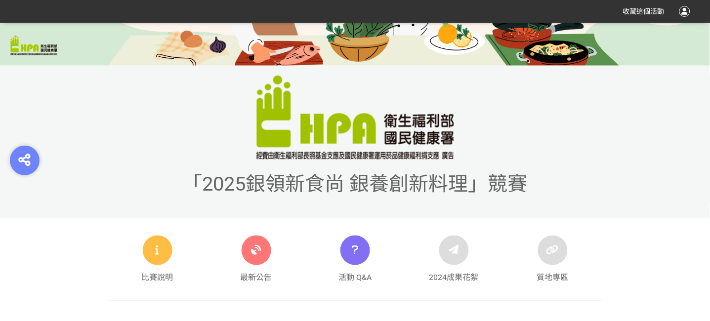  I want to click on a: 最新公告, so click(257, 260).